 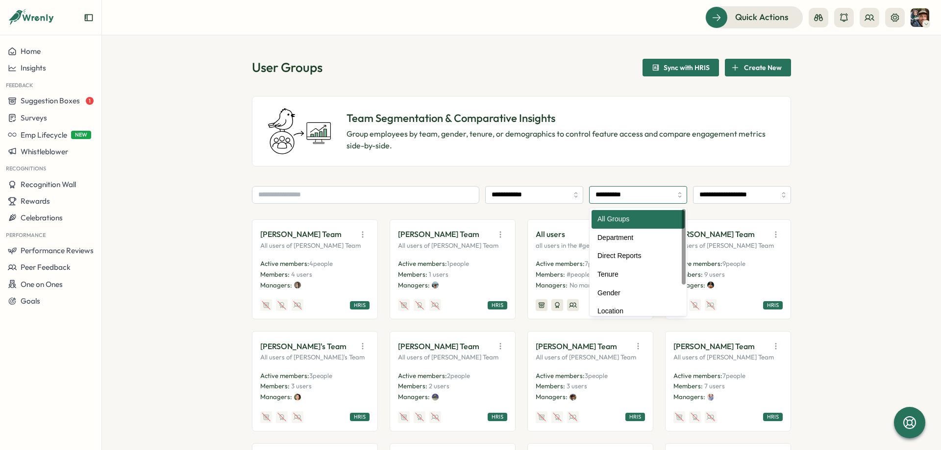 I want to click on button: Quick Actions, so click(x=754, y=17).